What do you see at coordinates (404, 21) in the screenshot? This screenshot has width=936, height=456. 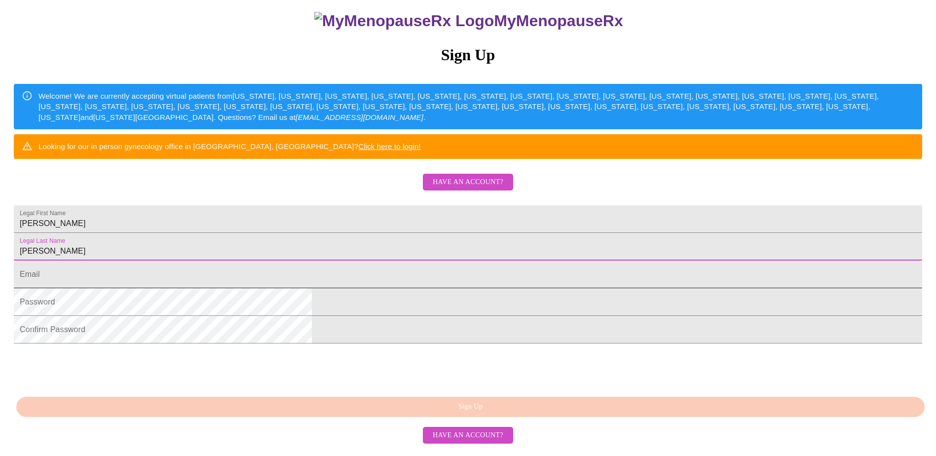 I see `img: MyMenopauseRx Logo` at bounding box center [404, 21].